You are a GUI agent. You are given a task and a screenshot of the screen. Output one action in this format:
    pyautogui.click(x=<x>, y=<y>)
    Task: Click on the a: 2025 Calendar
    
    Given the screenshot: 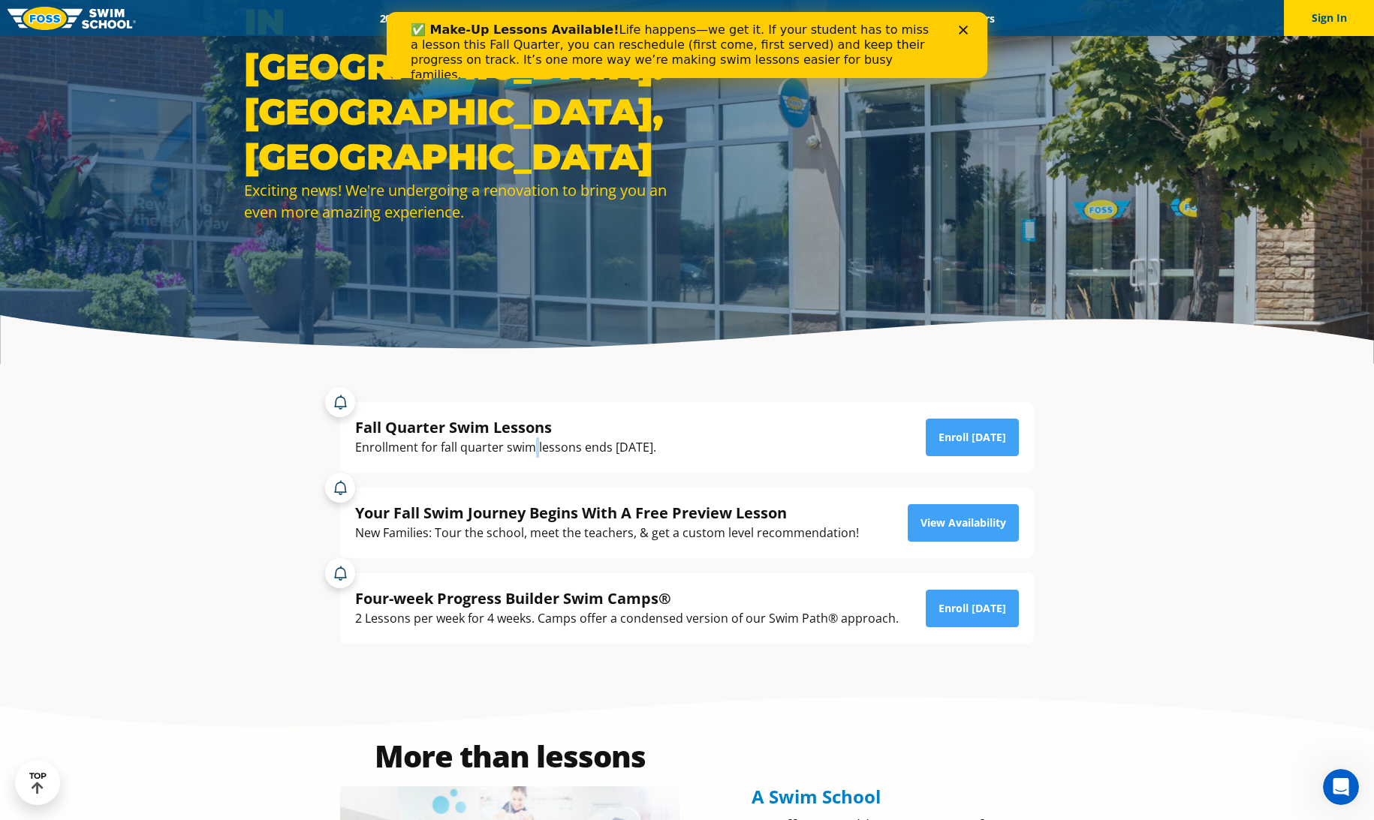 What is the action you would take?
    pyautogui.click(x=413, y=18)
    